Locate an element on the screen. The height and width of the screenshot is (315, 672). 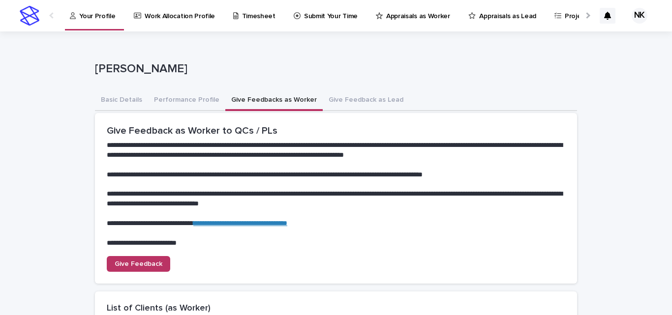
h2: List of Clients (as Worker) is located at coordinates (158, 309).